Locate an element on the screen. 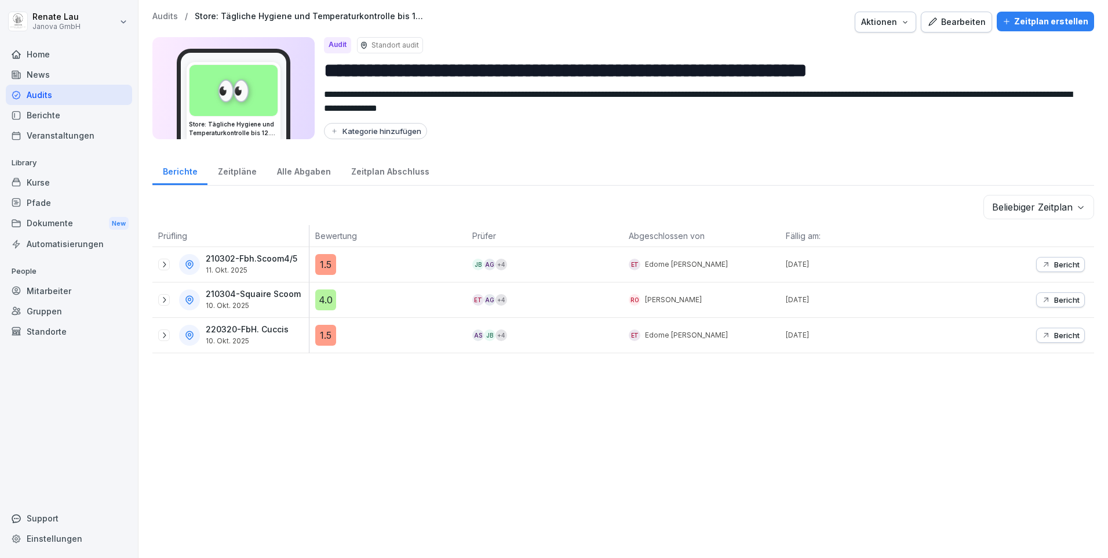 This screenshot has width=1108, height=558. a: Mitarbeiter is located at coordinates (69, 290).